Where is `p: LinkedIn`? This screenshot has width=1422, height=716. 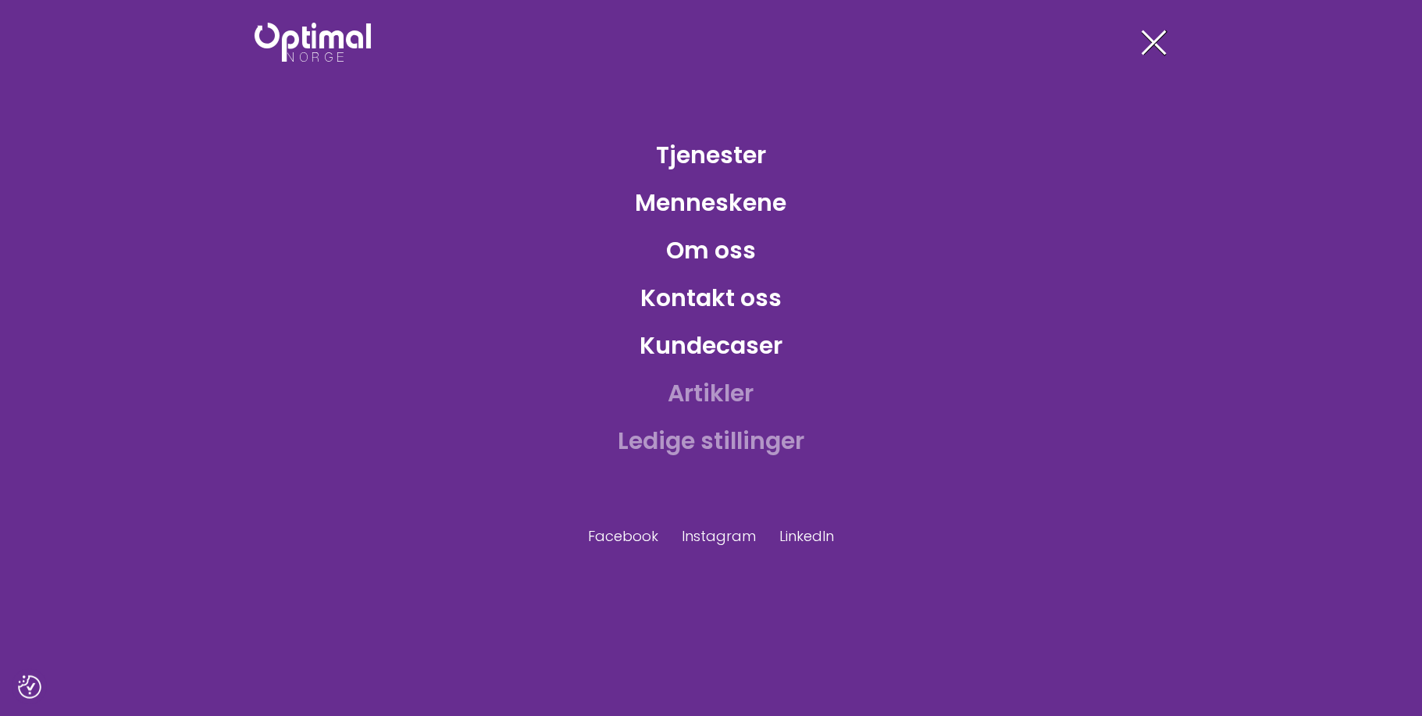
p: LinkedIn is located at coordinates (807, 536).